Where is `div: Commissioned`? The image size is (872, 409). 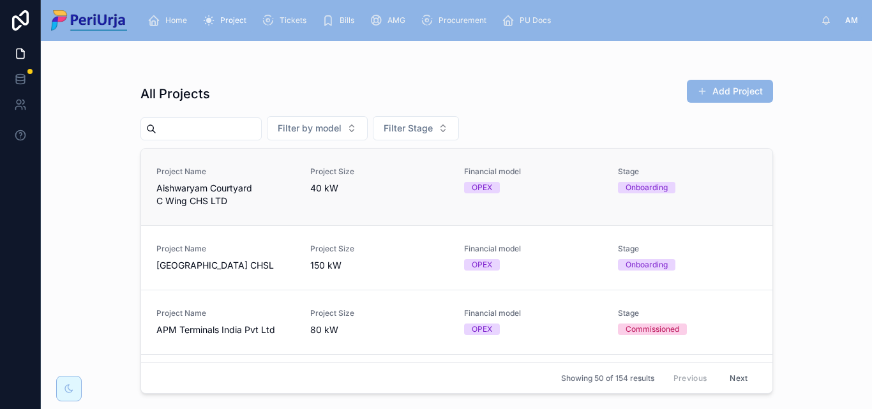 div: Commissioned is located at coordinates (653, 330).